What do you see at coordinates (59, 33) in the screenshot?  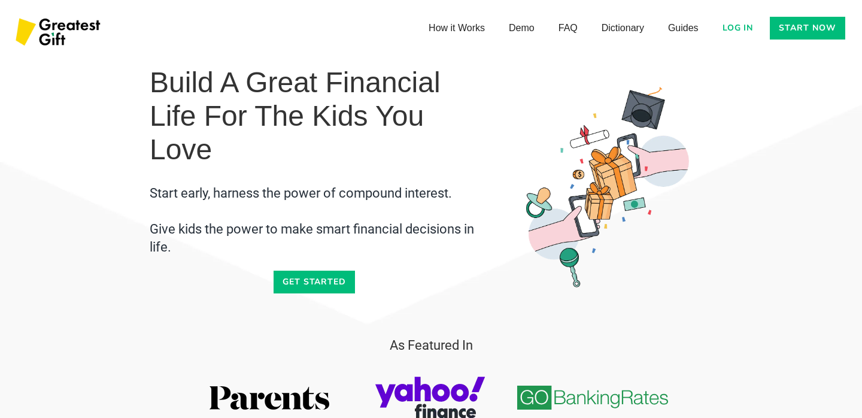 I see `img: Greatest Gift Logo` at bounding box center [59, 33].